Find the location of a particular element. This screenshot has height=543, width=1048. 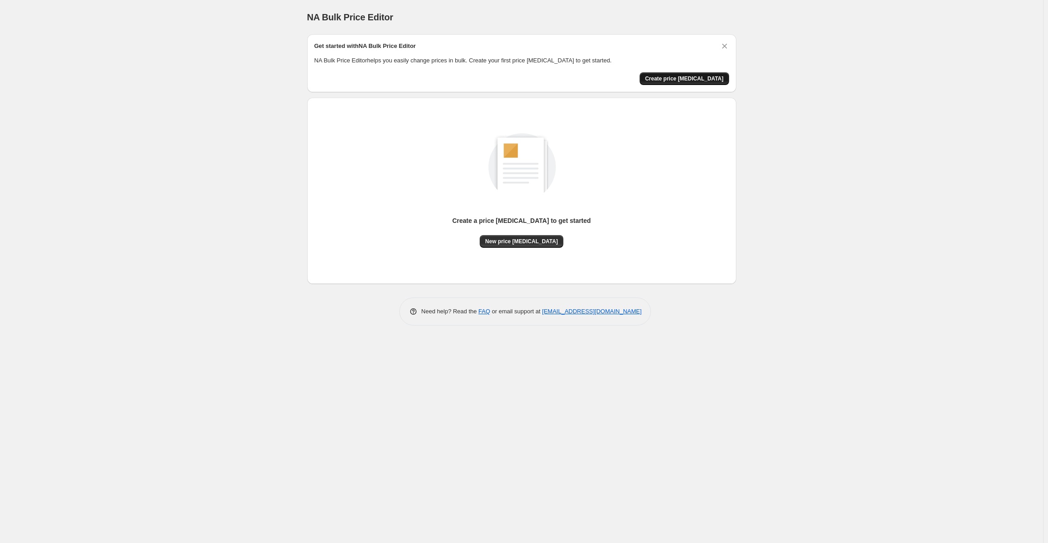

a: FAQ is located at coordinates (484, 311).